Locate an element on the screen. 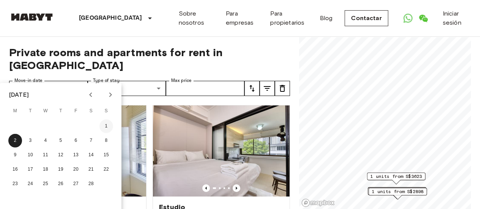  button: 19 is located at coordinates (61, 170).